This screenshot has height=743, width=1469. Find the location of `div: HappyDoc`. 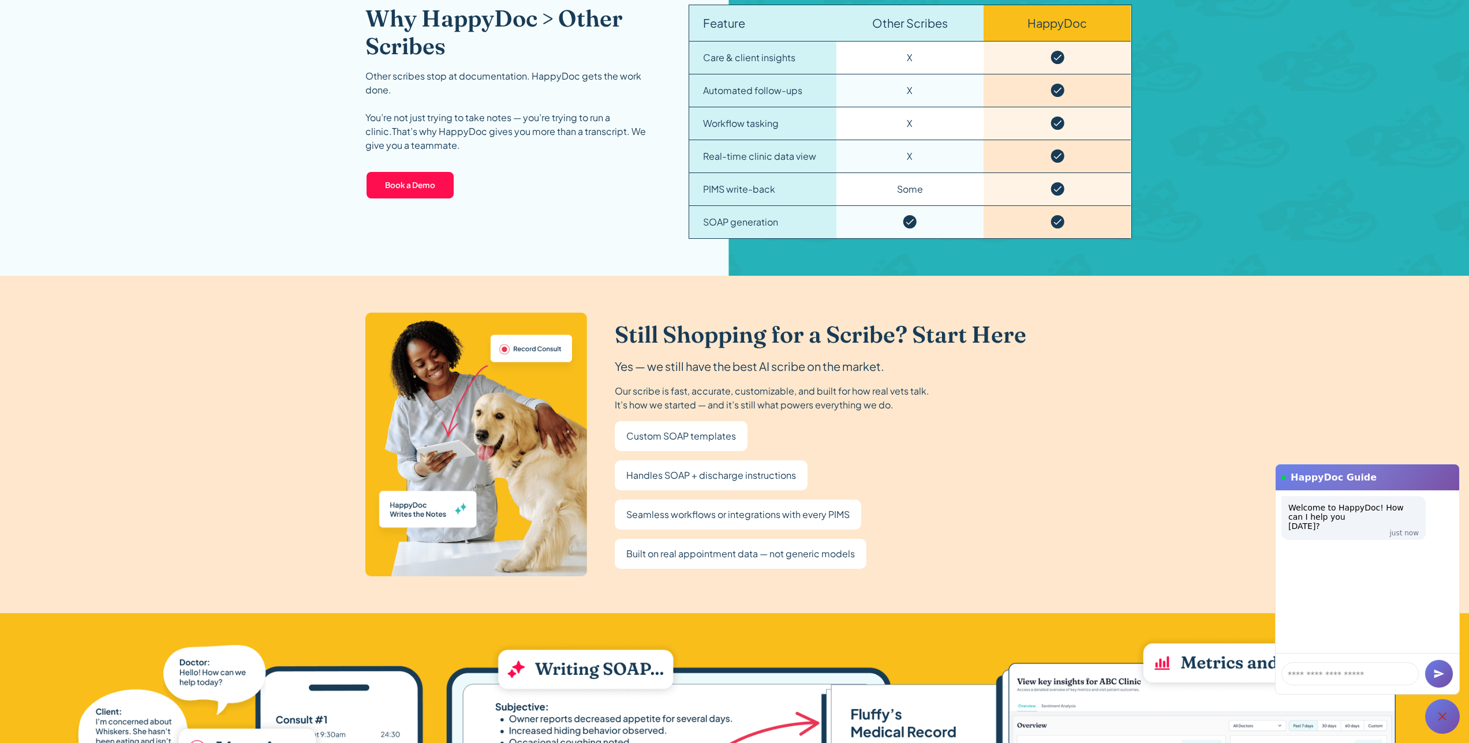

div: HappyDoc is located at coordinates (1057, 23).